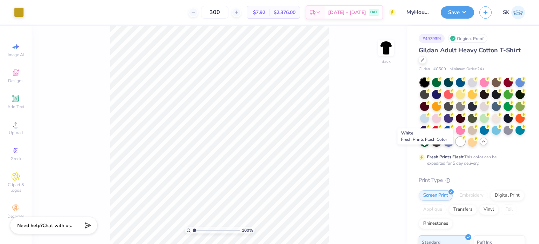  What do you see at coordinates (470, 160) in the screenshot?
I see `div: This color can be expedited for 5 day delivery.` at bounding box center [470, 160].